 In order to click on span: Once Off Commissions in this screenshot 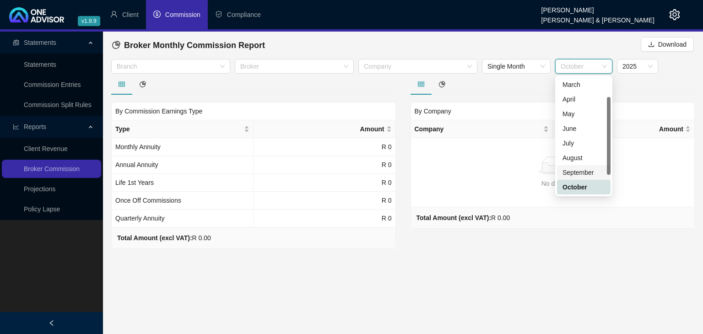, I will do `click(148, 201)`.